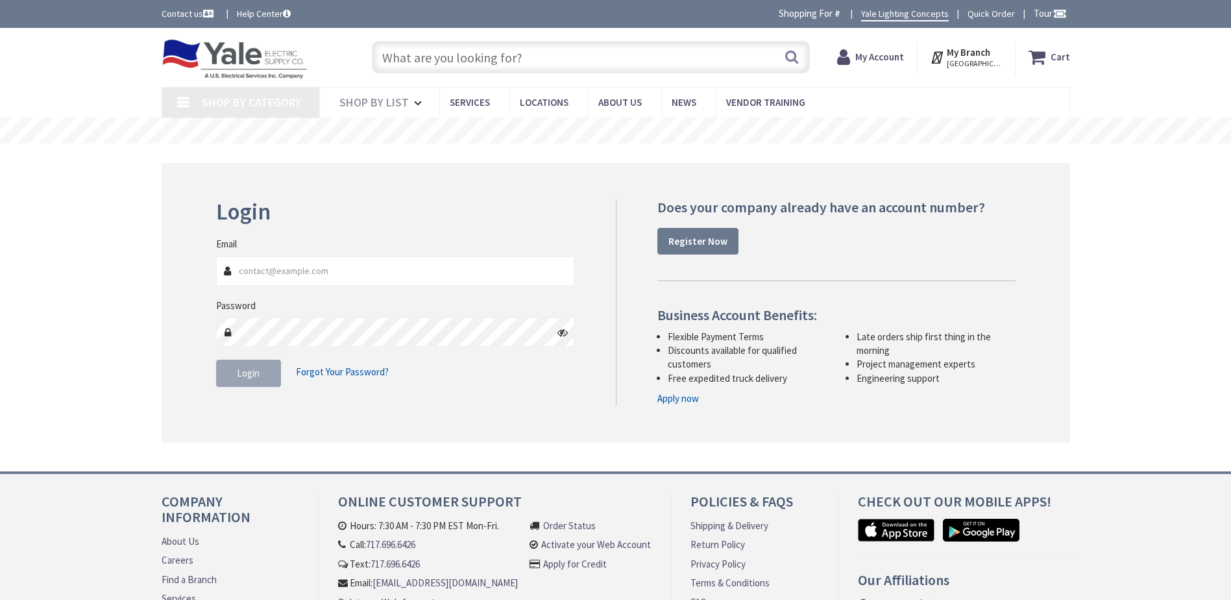  Describe the element at coordinates (251, 102) in the screenshot. I see `span: Shop By Category` at that location.